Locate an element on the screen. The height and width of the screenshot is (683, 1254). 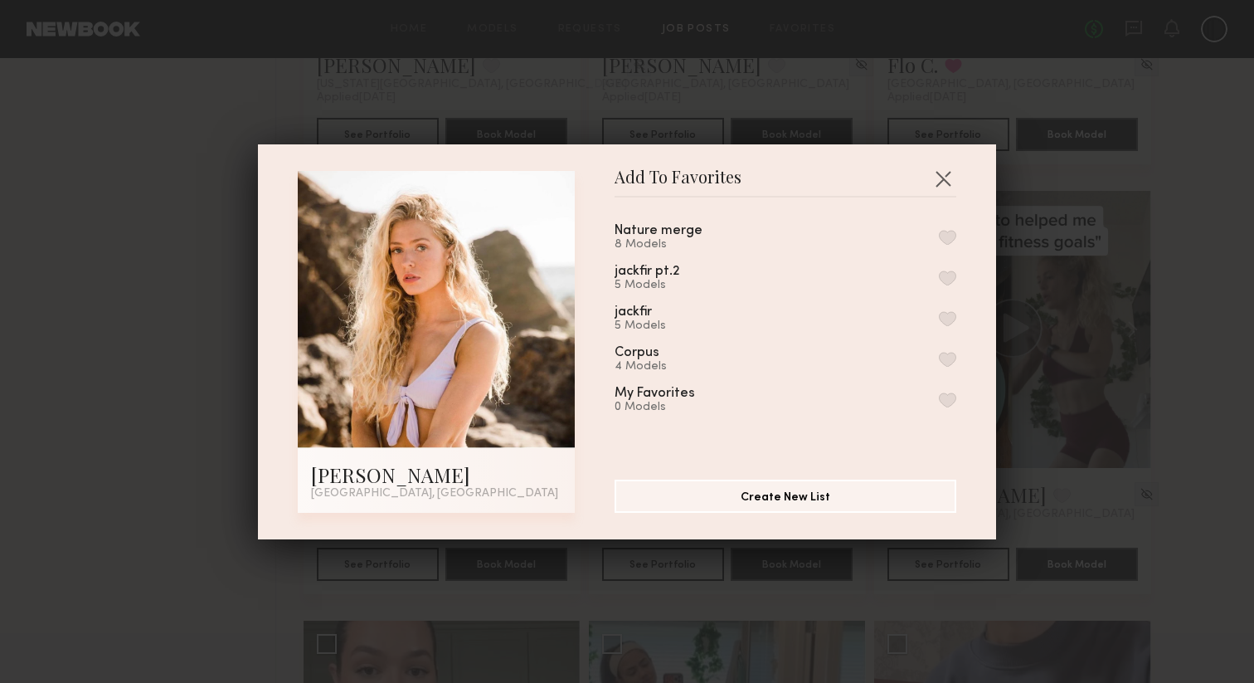
div: 4 Models is located at coordinates (657, 367).